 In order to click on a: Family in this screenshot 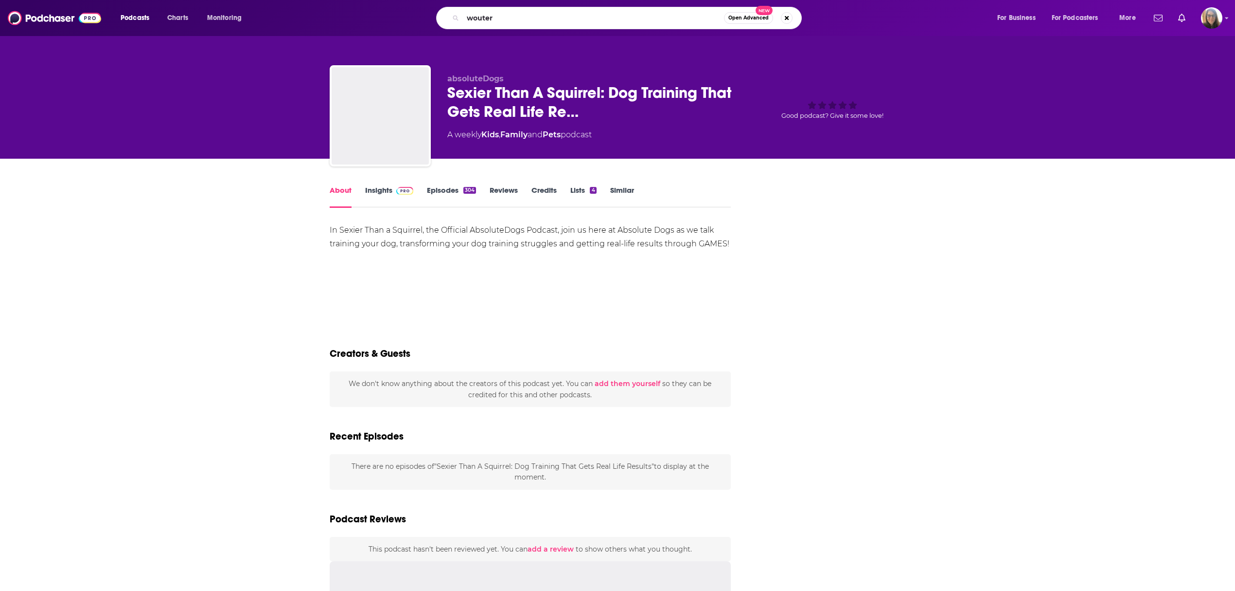, I will do `click(514, 134)`.